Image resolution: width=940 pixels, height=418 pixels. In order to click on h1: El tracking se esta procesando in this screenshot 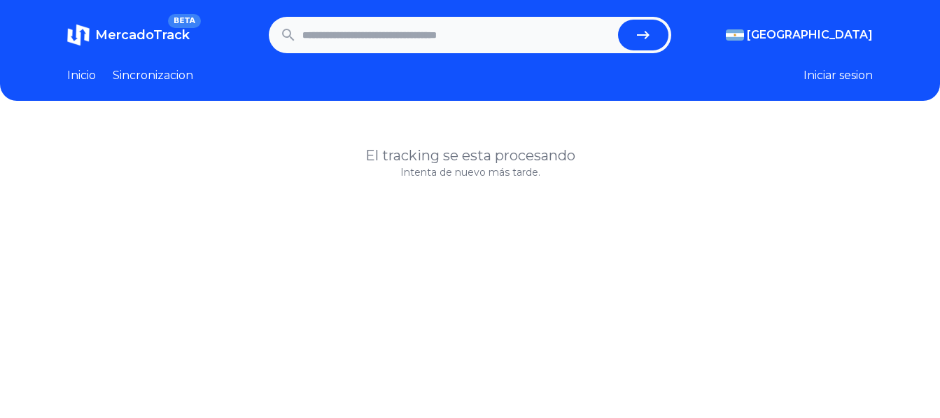, I will do `click(470, 155)`.